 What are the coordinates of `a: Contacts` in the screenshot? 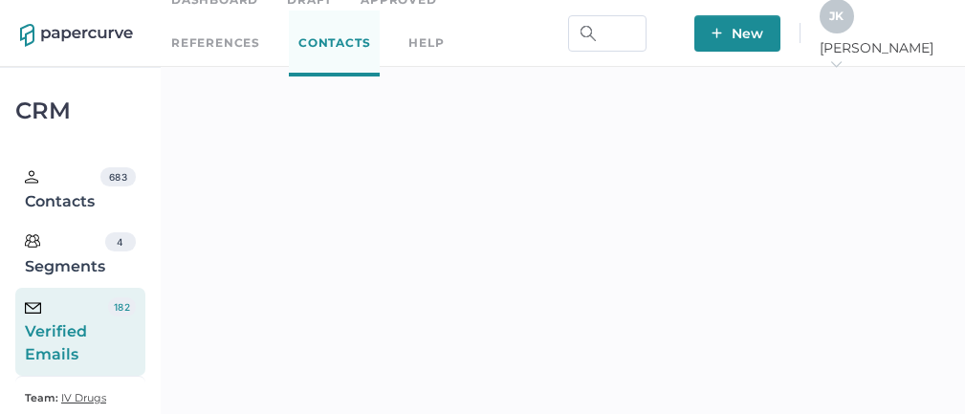 It's located at (334, 43).